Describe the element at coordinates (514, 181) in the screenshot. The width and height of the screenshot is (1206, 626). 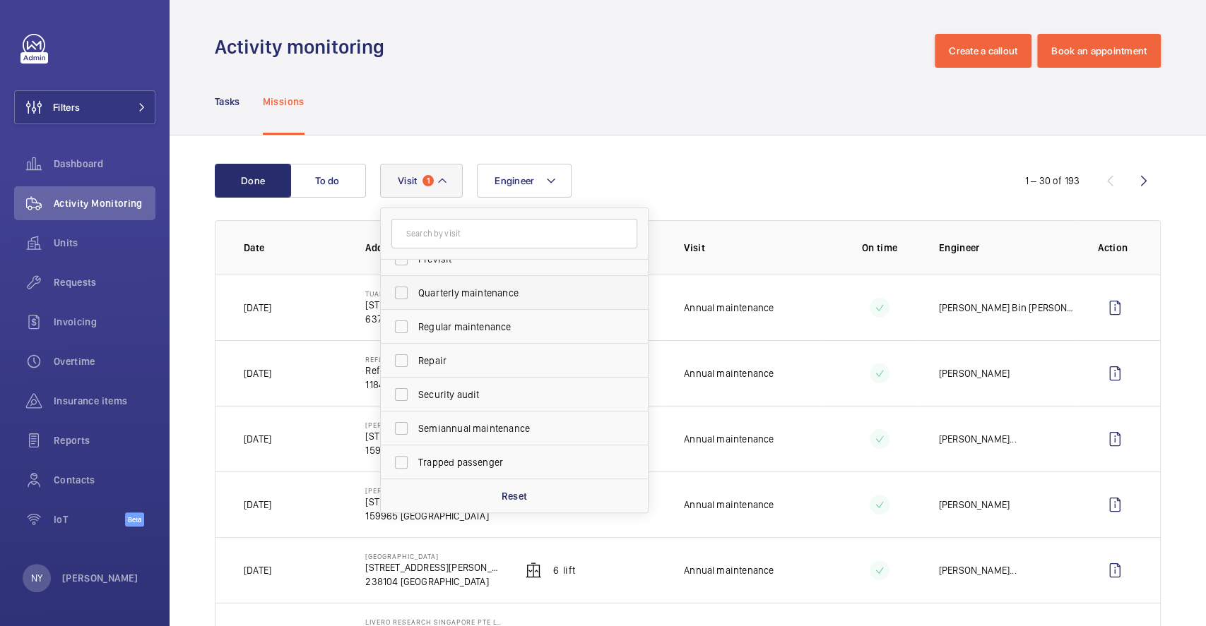
I see `span: Engineer` at that location.